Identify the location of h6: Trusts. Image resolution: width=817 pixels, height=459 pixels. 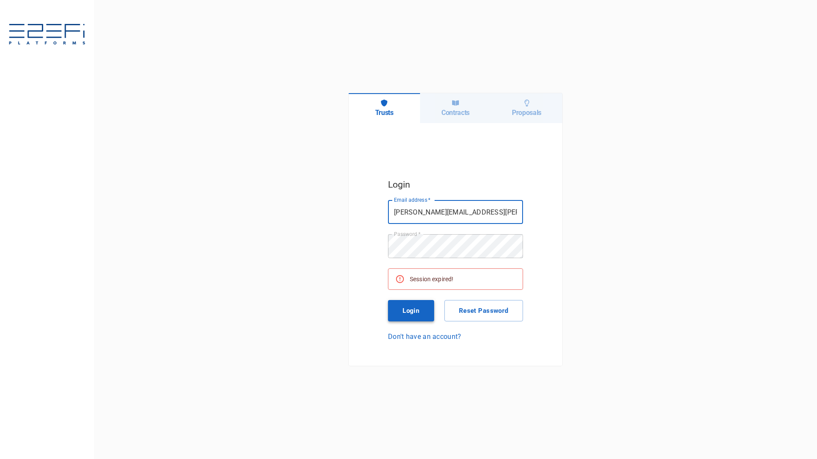
(384, 112).